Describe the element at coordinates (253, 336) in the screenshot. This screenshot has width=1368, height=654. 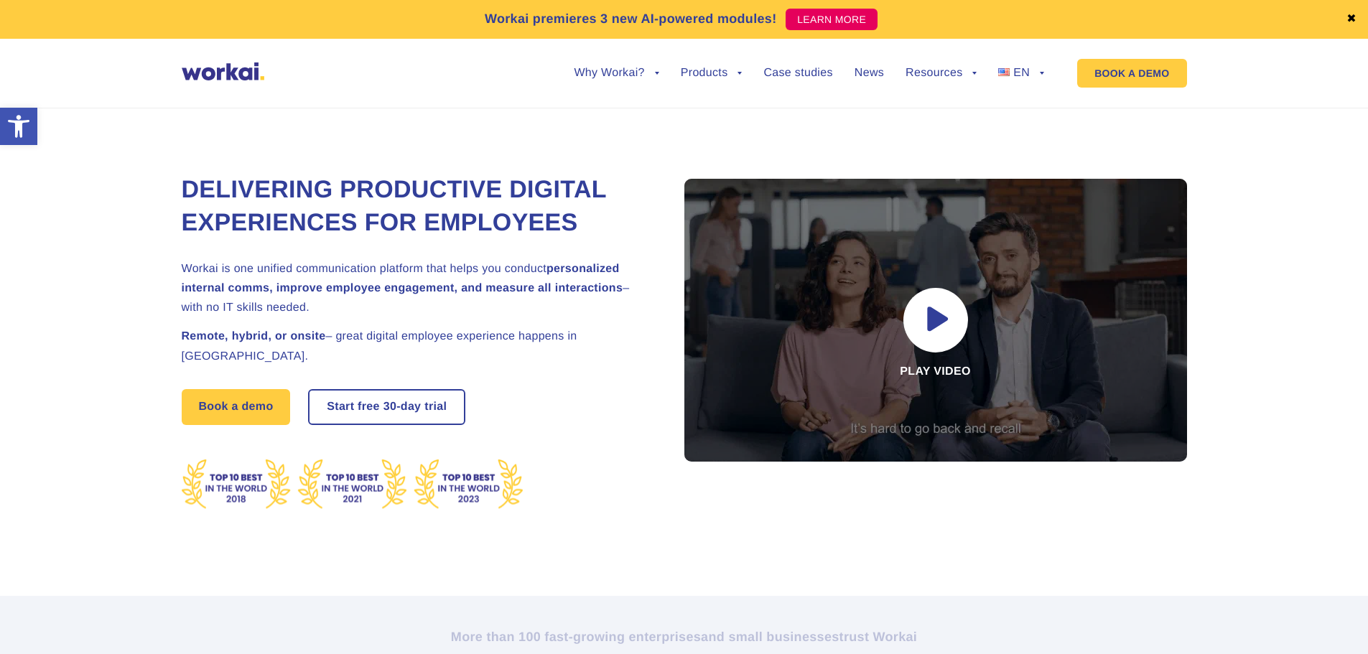
I see `strong: Remote, hybrid, or onsite` at that location.